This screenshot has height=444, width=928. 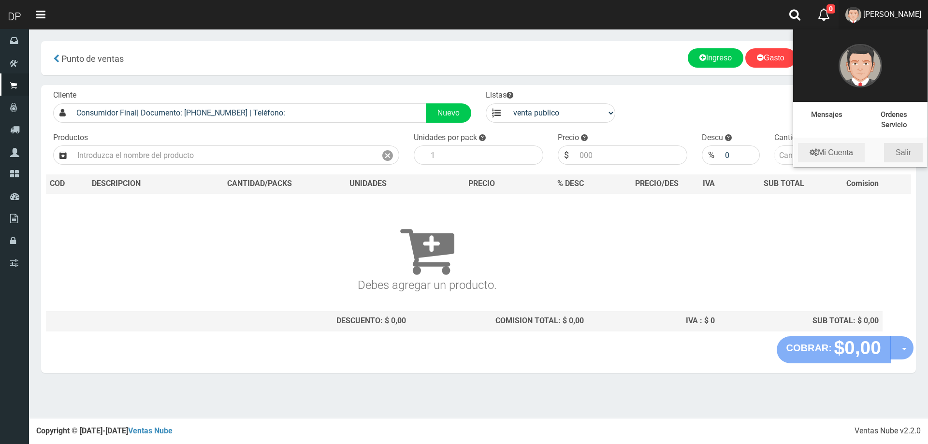 I want to click on span: Comision, so click(x=862, y=184).